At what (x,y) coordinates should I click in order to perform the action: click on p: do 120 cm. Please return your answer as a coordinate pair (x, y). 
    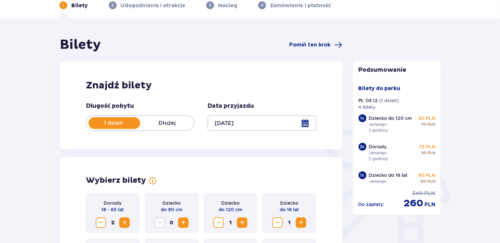
    Looking at the image, I should click on (231, 209).